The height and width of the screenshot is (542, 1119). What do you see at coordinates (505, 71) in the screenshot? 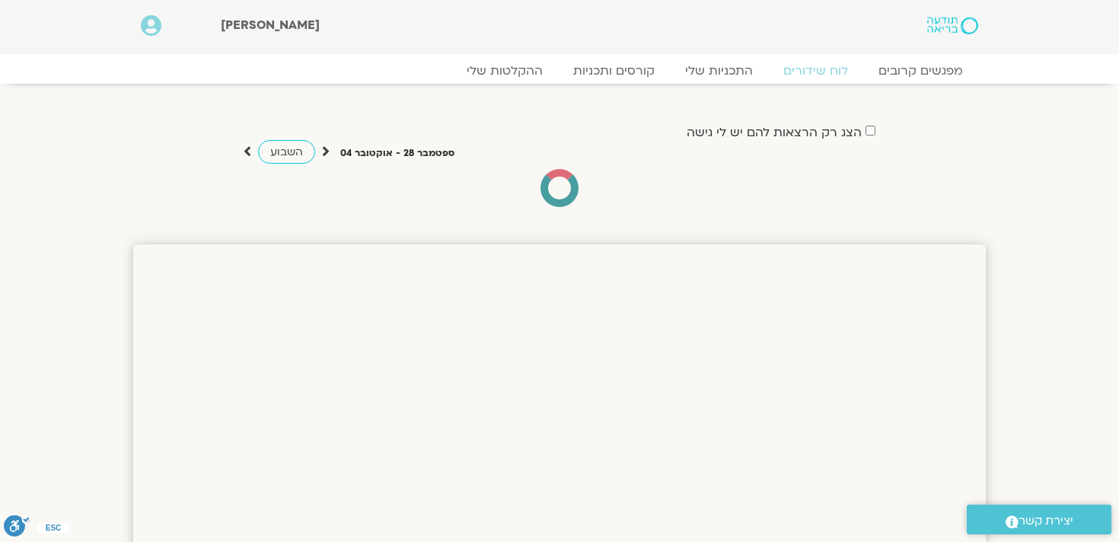
I see `a: ההקלטות שלי` at bounding box center [505, 71].